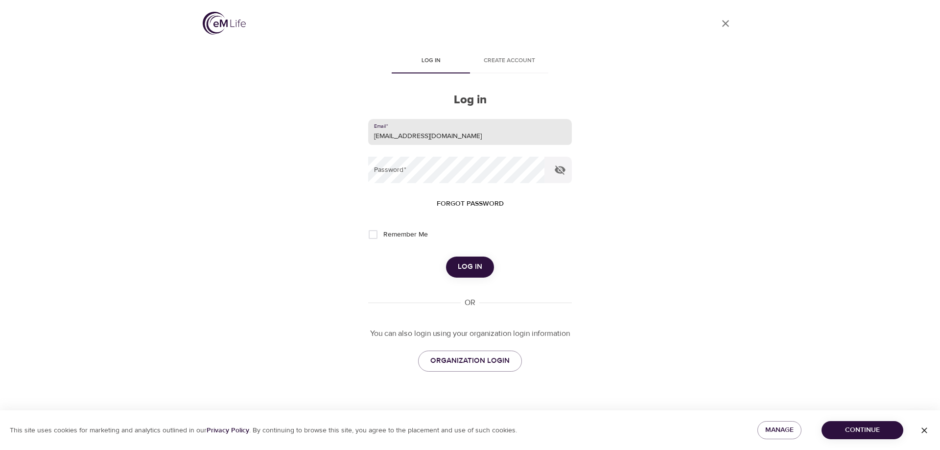 This screenshot has height=450, width=940. I want to click on p: You can also login using your organization login information, so click(470, 334).